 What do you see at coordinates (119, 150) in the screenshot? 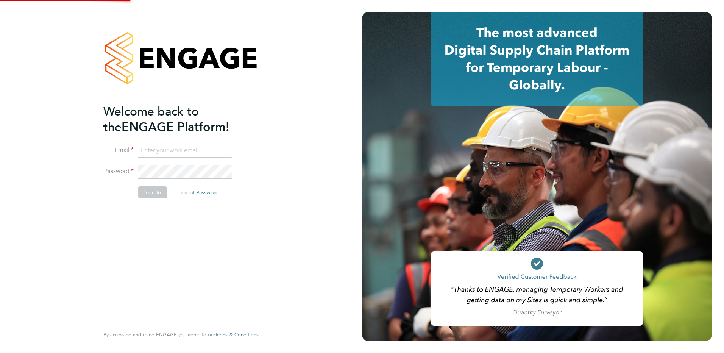
I see `label: Email` at bounding box center [119, 150].